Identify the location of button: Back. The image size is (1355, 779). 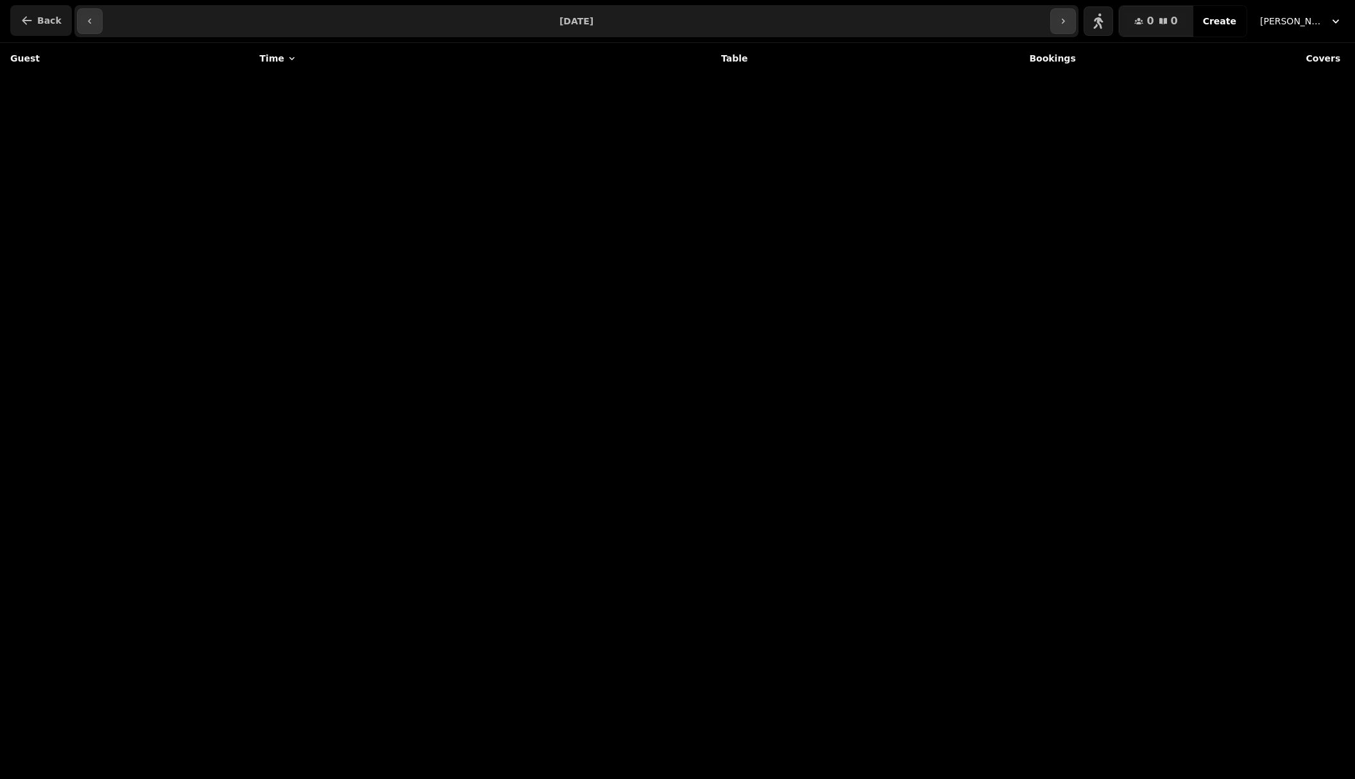
(41, 21).